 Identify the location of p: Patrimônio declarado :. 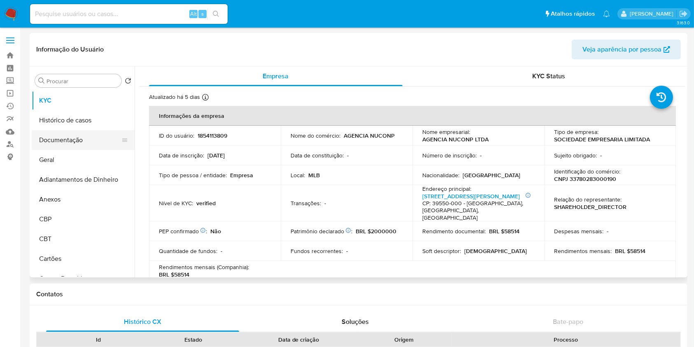
(322, 231).